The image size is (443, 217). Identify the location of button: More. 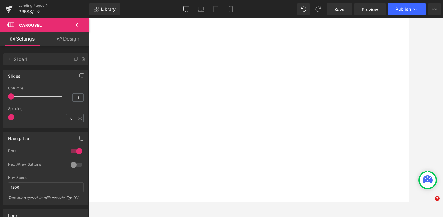
(434, 9).